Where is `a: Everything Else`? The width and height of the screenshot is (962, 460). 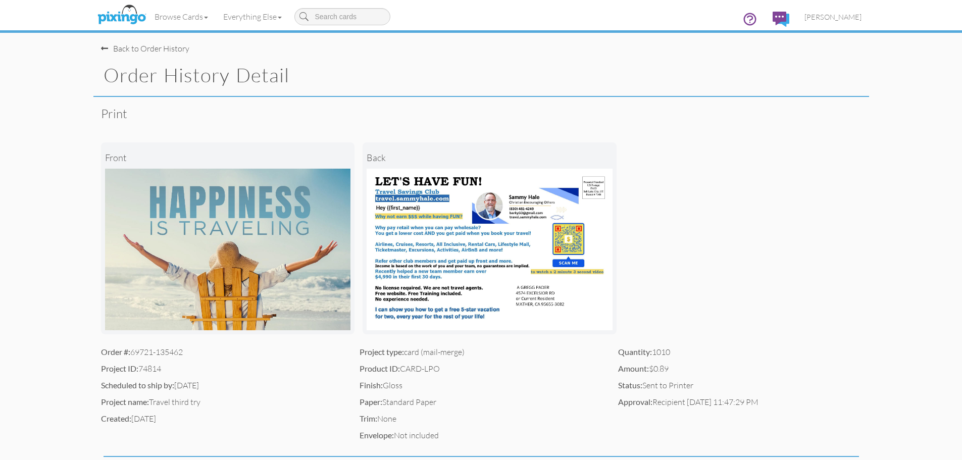 a: Everything Else is located at coordinates (253, 17).